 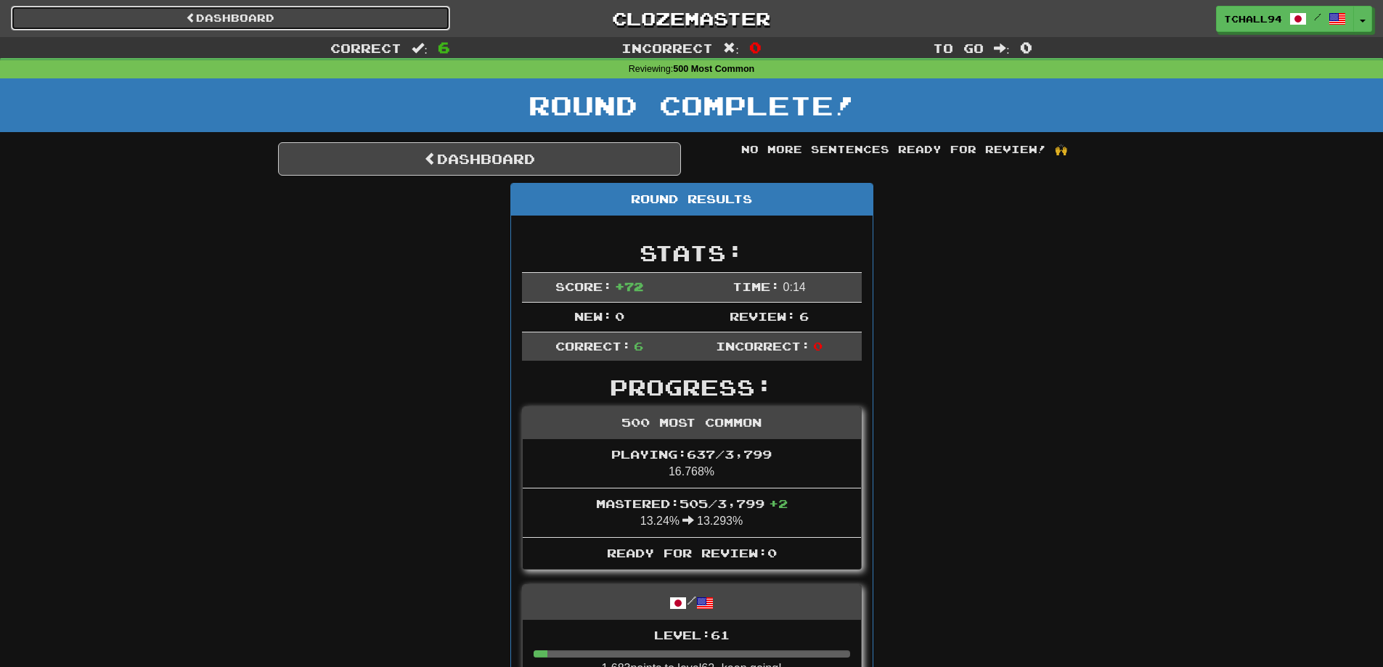 What do you see at coordinates (692, 253) in the screenshot?
I see `h2: Stats:` at bounding box center [692, 253].